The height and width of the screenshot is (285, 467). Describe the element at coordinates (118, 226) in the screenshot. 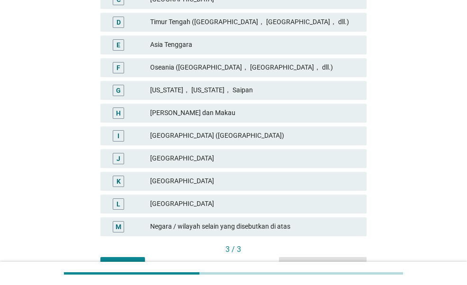

I see `div: M` at that location.